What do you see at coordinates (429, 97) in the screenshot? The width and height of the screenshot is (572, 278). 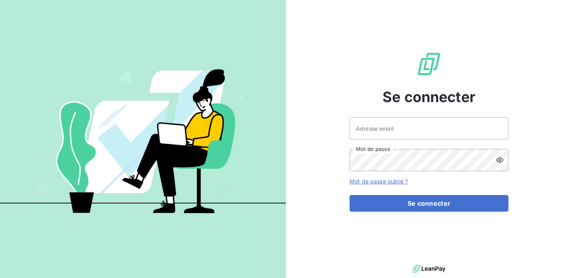 I see `span: Se connecter` at bounding box center [429, 97].